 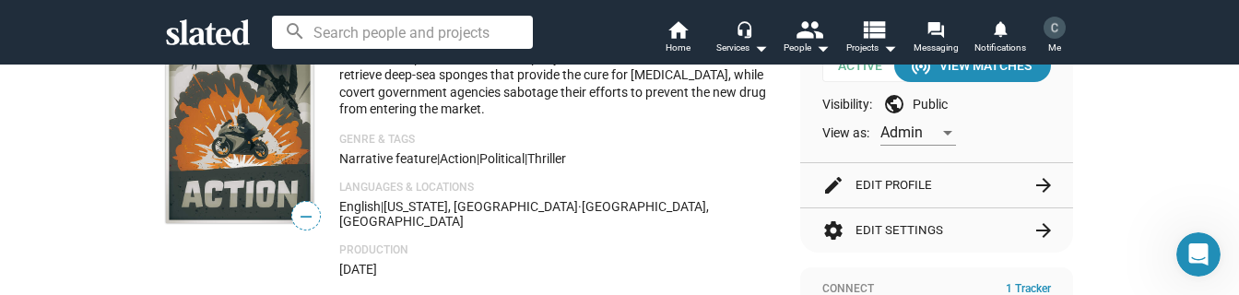 I want to click on span: View as:, so click(x=845, y=133).